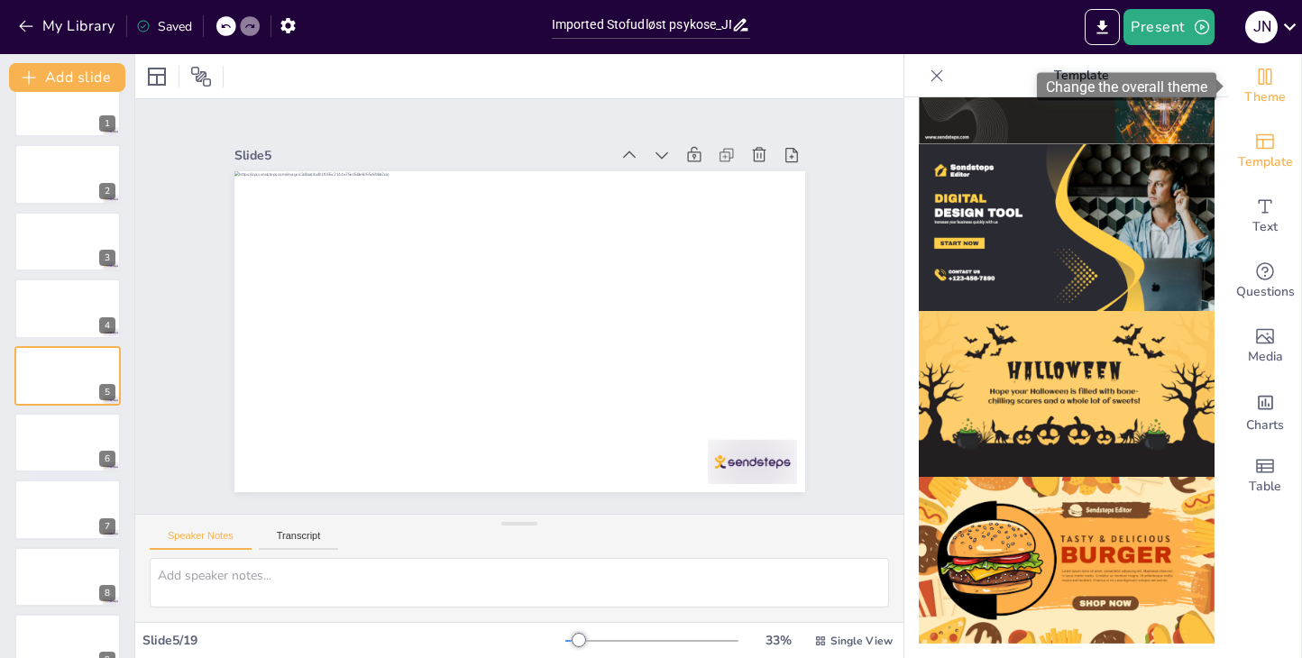 Image resolution: width=1302 pixels, height=658 pixels. I want to click on span: Media, so click(1266, 357).